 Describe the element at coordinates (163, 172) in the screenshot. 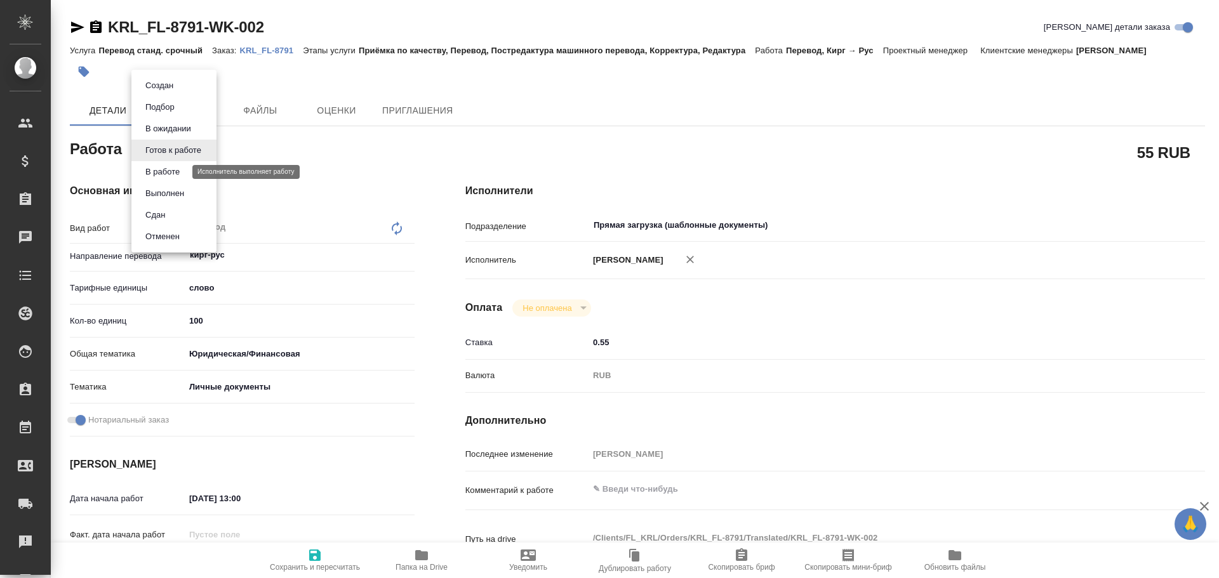

I see `button: В работе` at that location.